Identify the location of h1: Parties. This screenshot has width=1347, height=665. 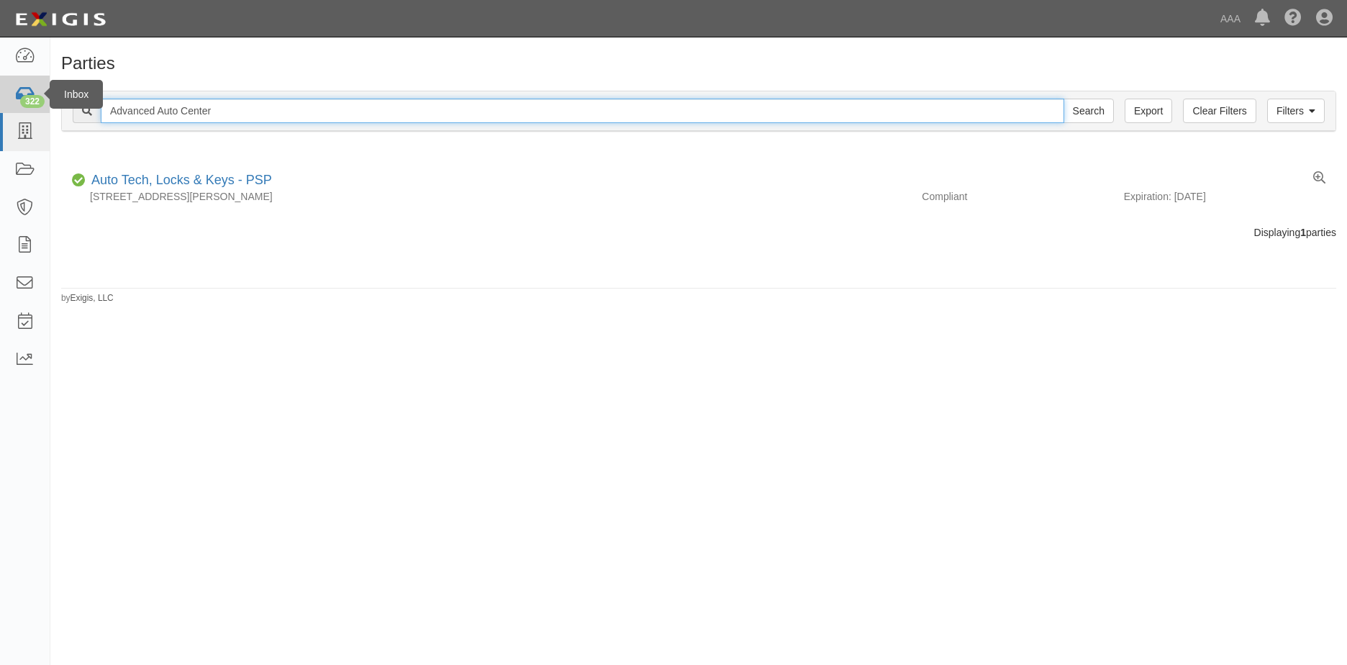
(699, 63).